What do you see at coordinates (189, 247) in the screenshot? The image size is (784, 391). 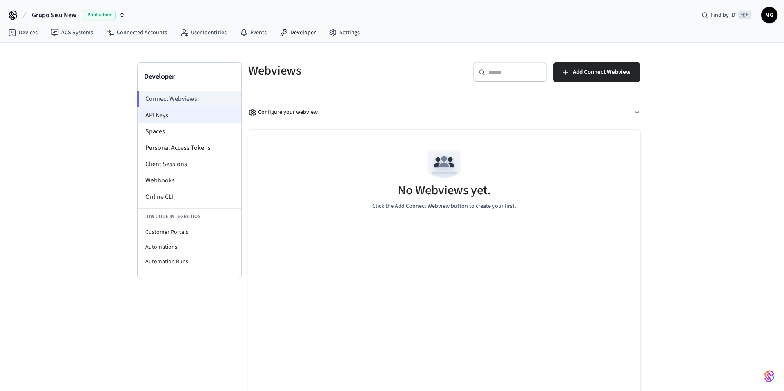 I see `li: Automations` at bounding box center [189, 247].